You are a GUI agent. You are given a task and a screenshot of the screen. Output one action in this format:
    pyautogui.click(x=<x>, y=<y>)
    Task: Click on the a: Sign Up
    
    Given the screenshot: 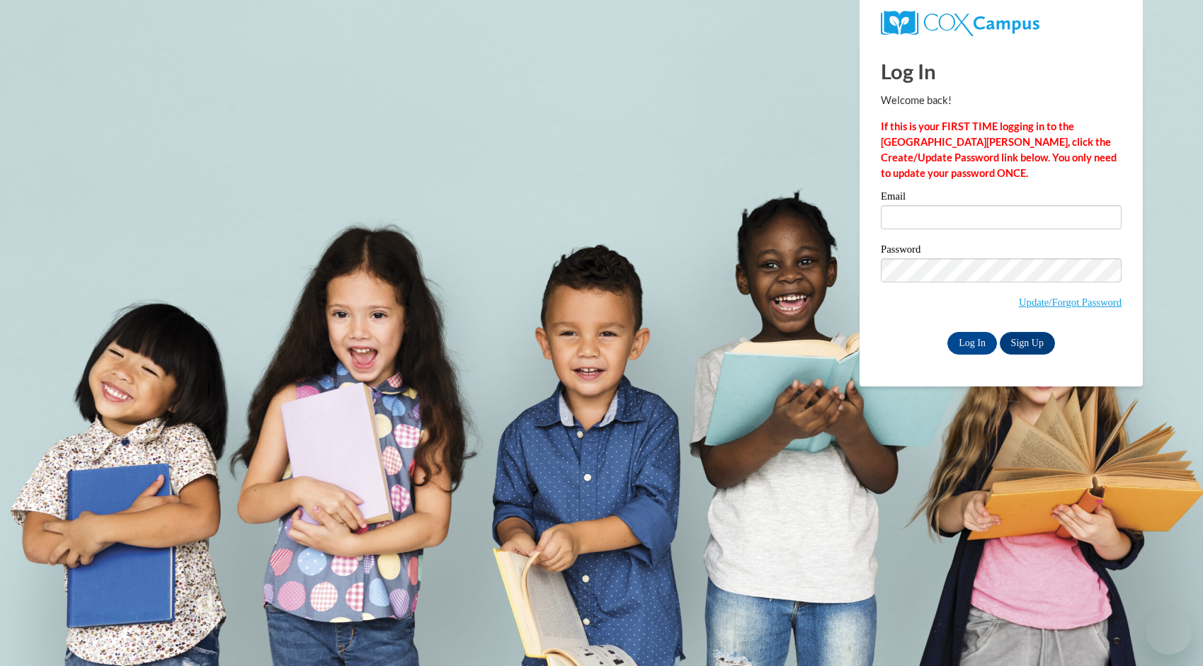 What is the action you would take?
    pyautogui.click(x=1028, y=344)
    